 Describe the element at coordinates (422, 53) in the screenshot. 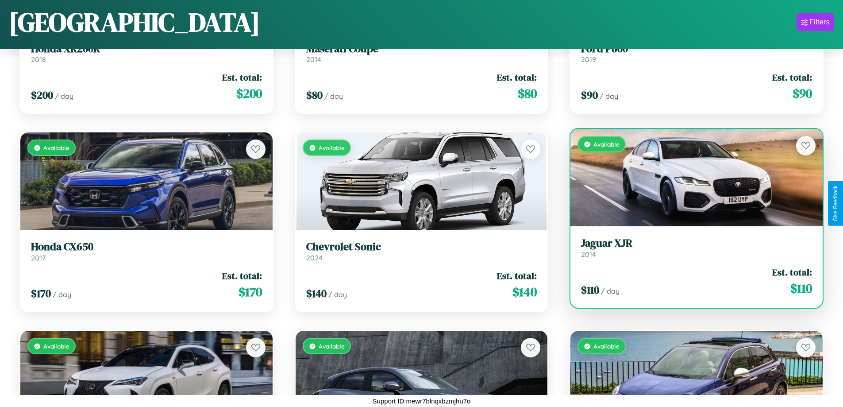

I see `a: Maserati Coupe2014` at that location.